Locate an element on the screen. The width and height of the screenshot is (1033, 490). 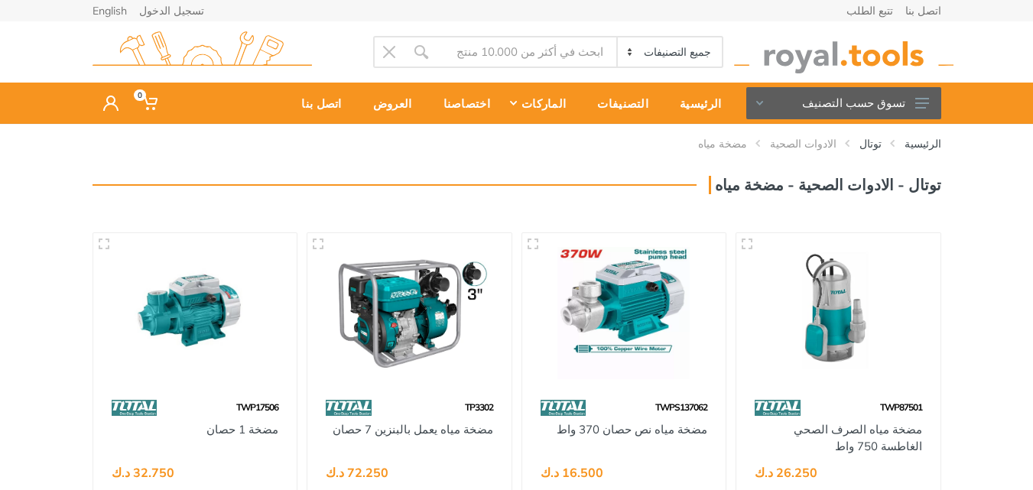
div: 32.750 د.ك is located at coordinates (143, 473).